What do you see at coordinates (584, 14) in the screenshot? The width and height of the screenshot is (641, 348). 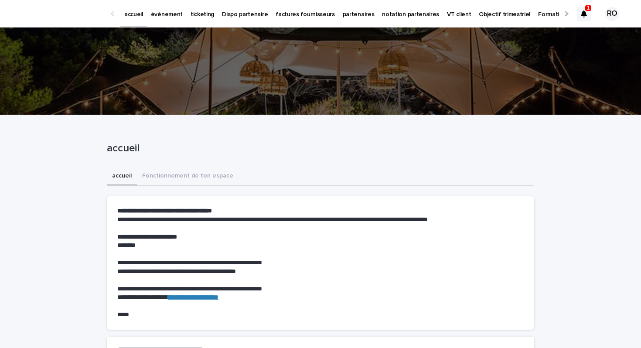 I see `div: 1` at bounding box center [584, 14].